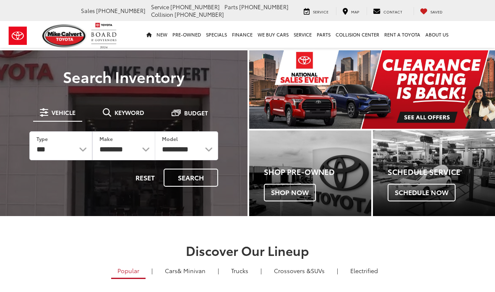 Image resolution: width=495 pixels, height=292 pixels. What do you see at coordinates (402, 34) in the screenshot?
I see `a: Rent a Toyota` at bounding box center [402, 34].